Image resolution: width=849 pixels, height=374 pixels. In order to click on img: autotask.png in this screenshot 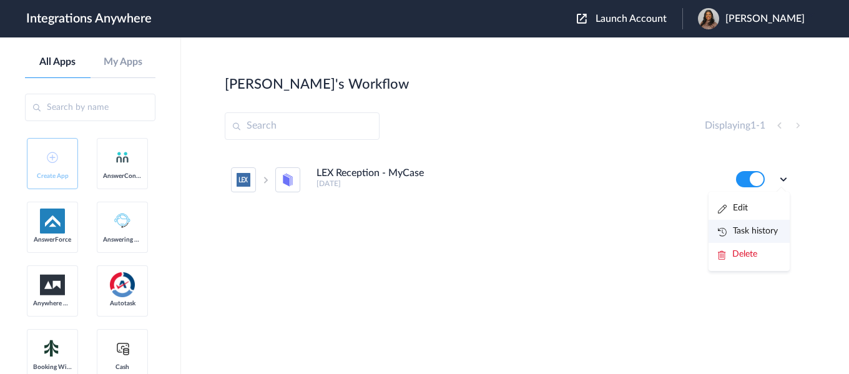, I will do `click(122, 285)`.